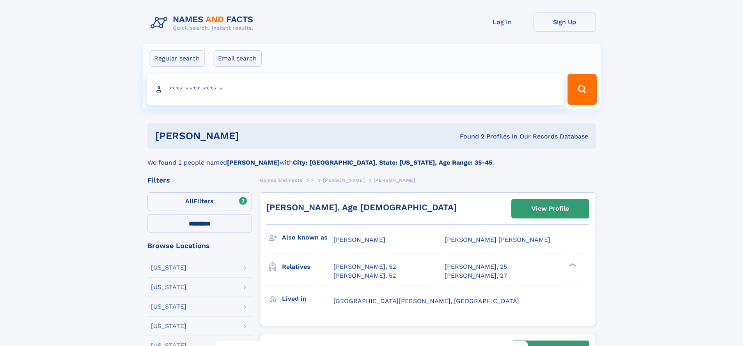 This screenshot has width=743, height=346. Describe the element at coordinates (204, 23) in the screenshot. I see `img: Logo Names and Facts` at that location.